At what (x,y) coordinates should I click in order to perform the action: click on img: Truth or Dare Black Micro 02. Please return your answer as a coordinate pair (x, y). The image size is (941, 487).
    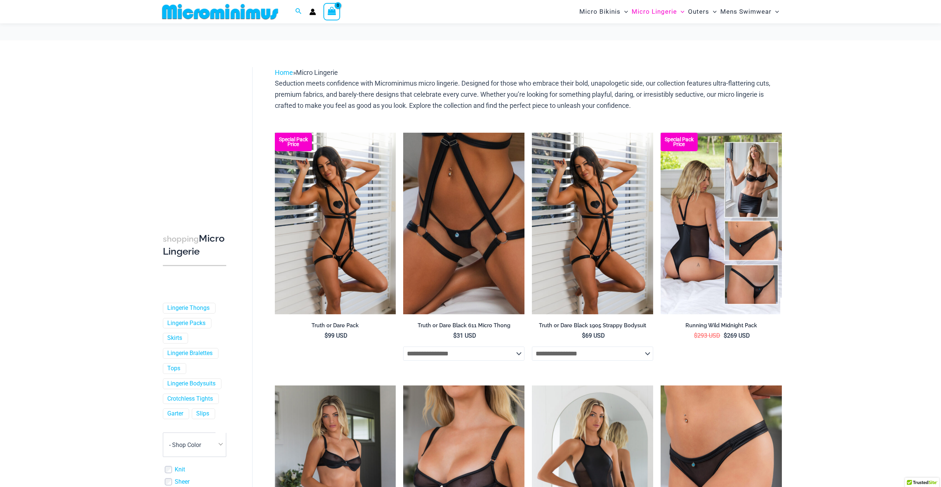
    Looking at the image, I should click on (463, 224).